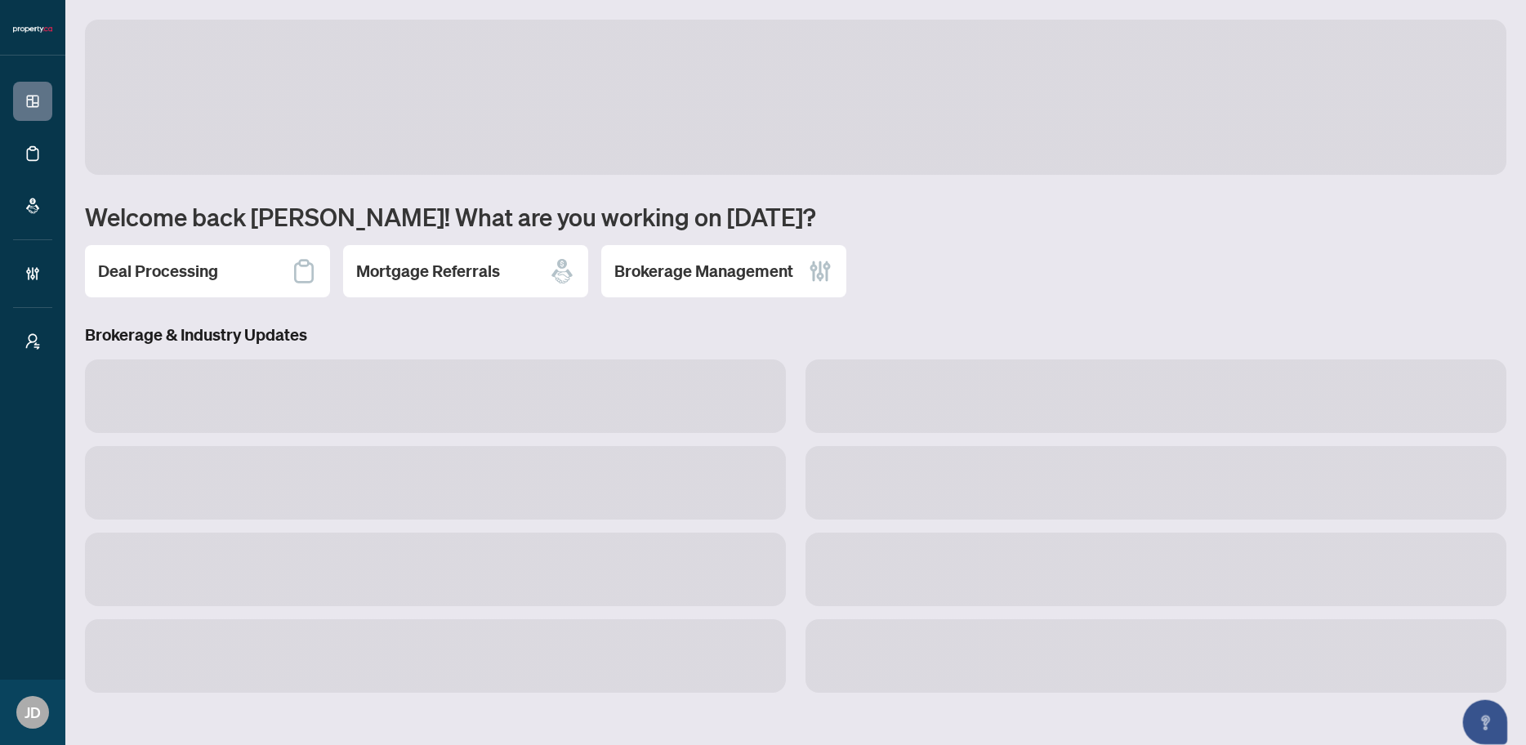  What do you see at coordinates (33, 713) in the screenshot?
I see `span: JD` at bounding box center [33, 713].